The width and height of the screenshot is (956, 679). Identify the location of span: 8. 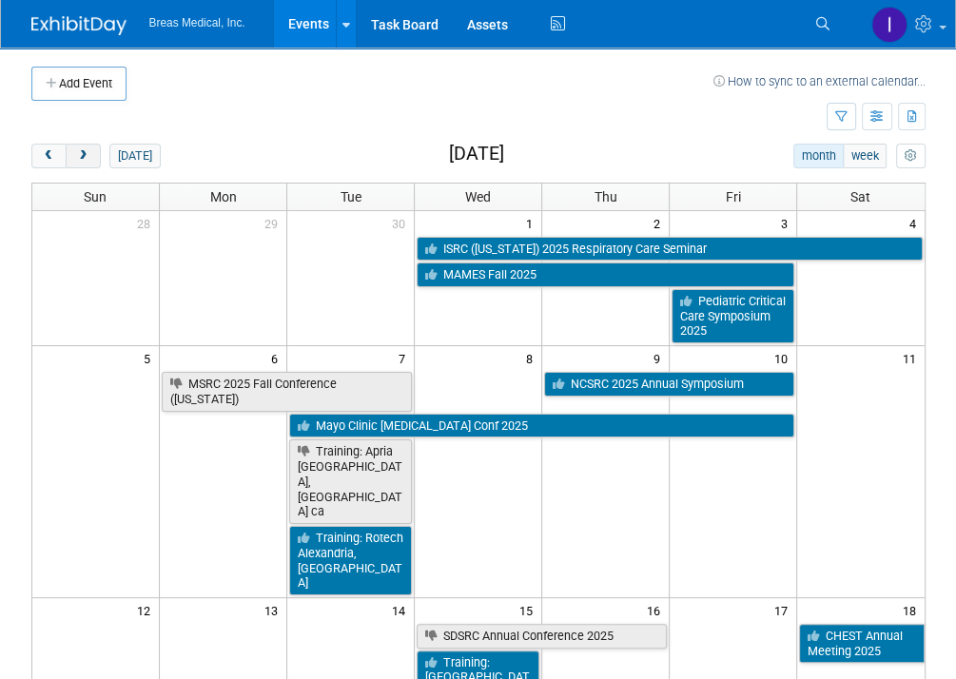
(533, 358).